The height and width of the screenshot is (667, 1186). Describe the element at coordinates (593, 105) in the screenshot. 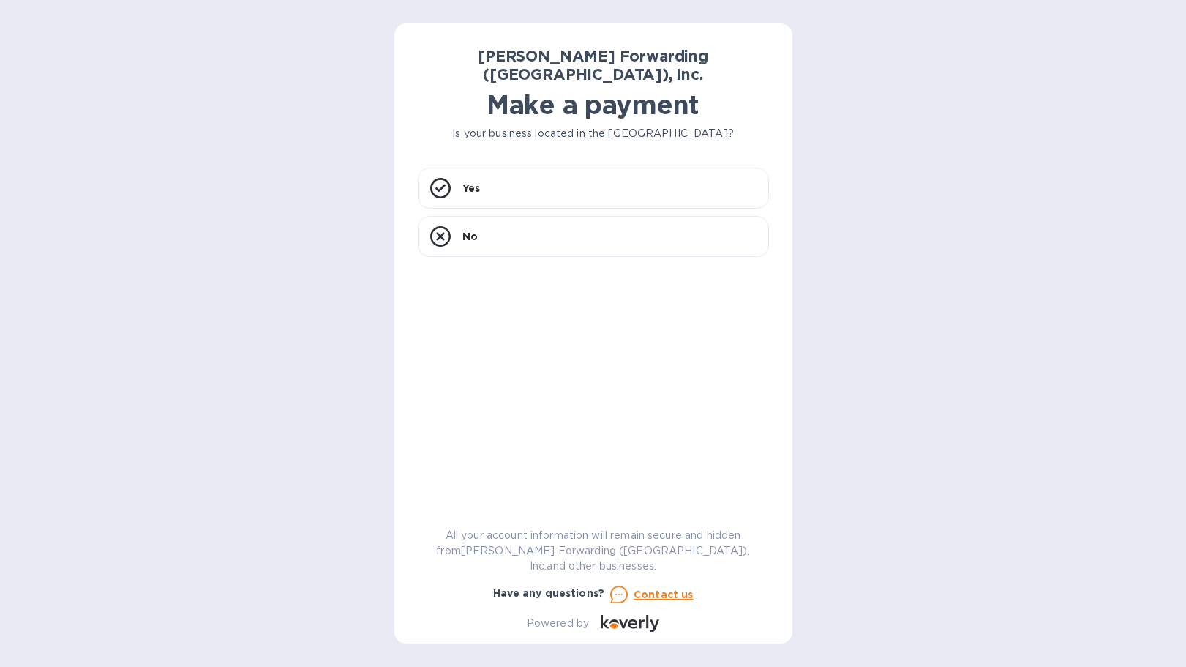

I see `h1: Make a payment` at that location.